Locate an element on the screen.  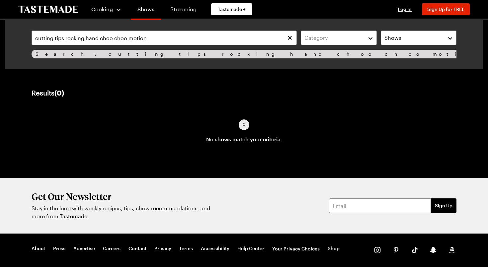
input: Search is located at coordinates (164, 38).